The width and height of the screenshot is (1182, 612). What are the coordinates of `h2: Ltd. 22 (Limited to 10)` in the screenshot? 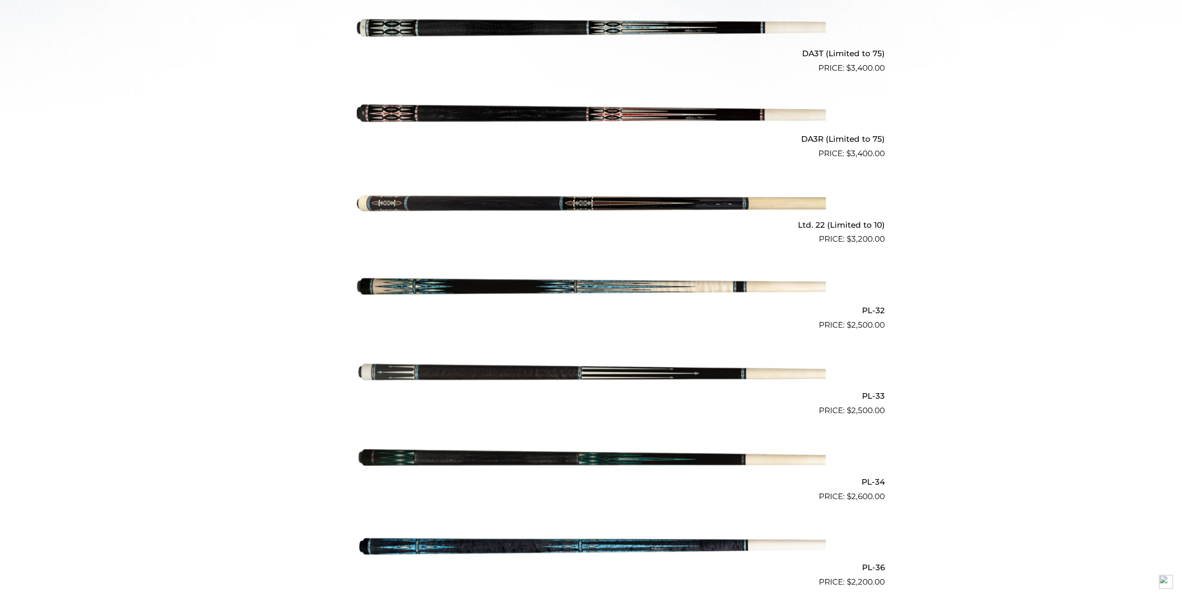 It's located at (591, 224).